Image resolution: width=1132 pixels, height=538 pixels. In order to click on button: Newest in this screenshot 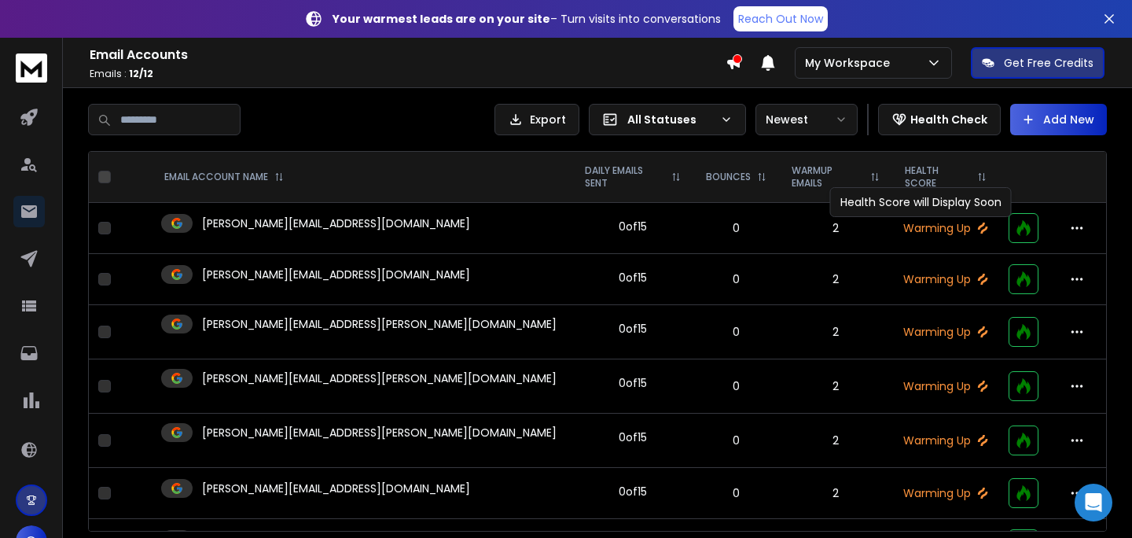, I will do `click(807, 120)`.